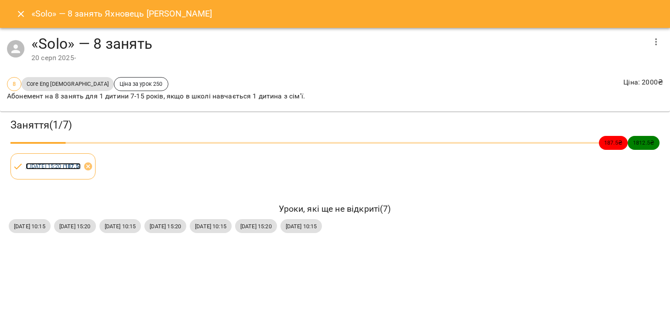 The height and width of the screenshot is (318, 670). I want to click on h6: Уроки, які ще не відкриті ( 7 ), so click(335, 209).